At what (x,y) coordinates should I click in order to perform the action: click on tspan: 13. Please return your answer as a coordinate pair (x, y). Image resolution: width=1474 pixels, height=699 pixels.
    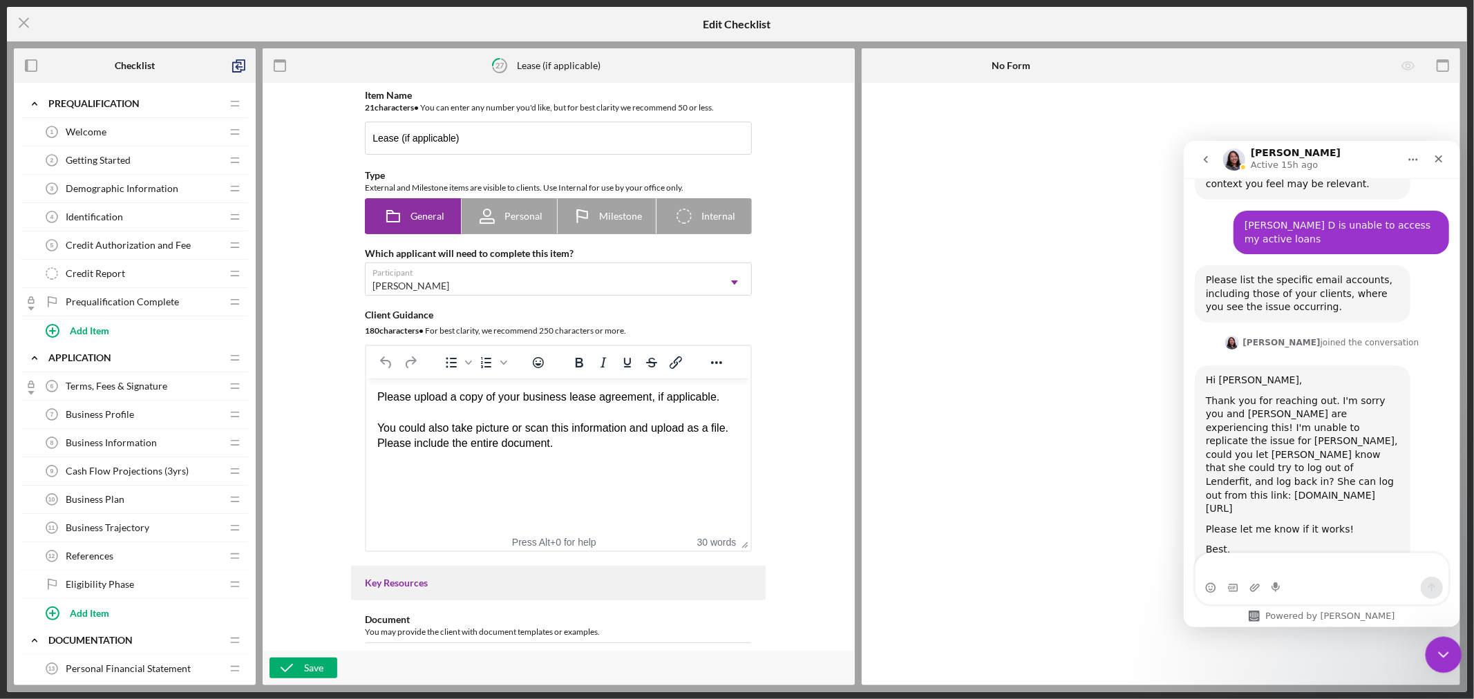
    Looking at the image, I should click on (52, 669).